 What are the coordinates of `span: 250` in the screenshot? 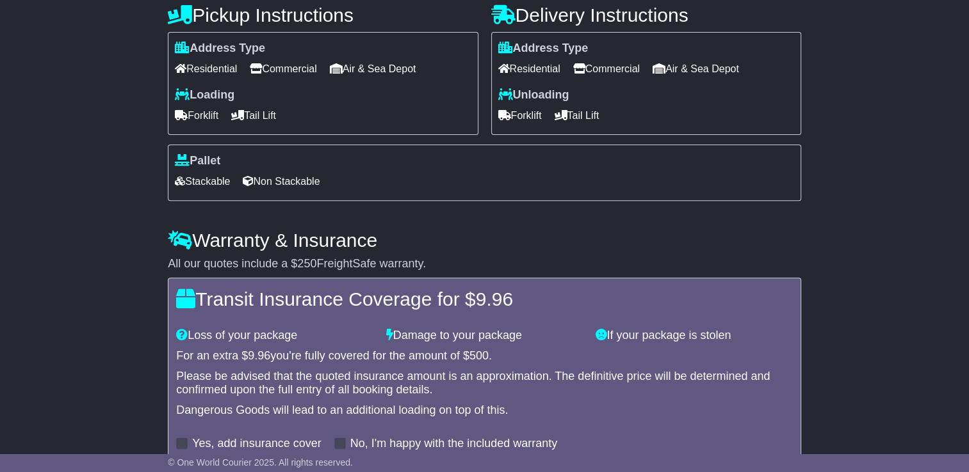 It's located at (307, 264).